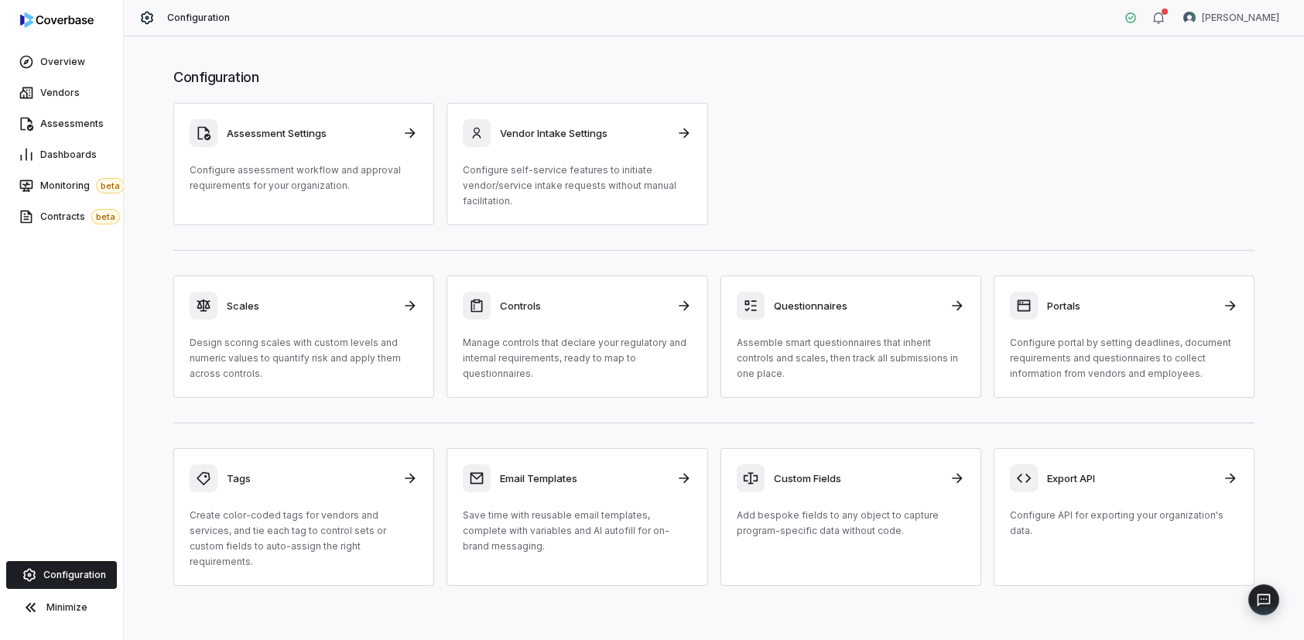 The height and width of the screenshot is (640, 1304). I want to click on a: QuestionnairesAssemble smart questionnaires that inherit controls and scales, then track all subm..., so click(850, 337).